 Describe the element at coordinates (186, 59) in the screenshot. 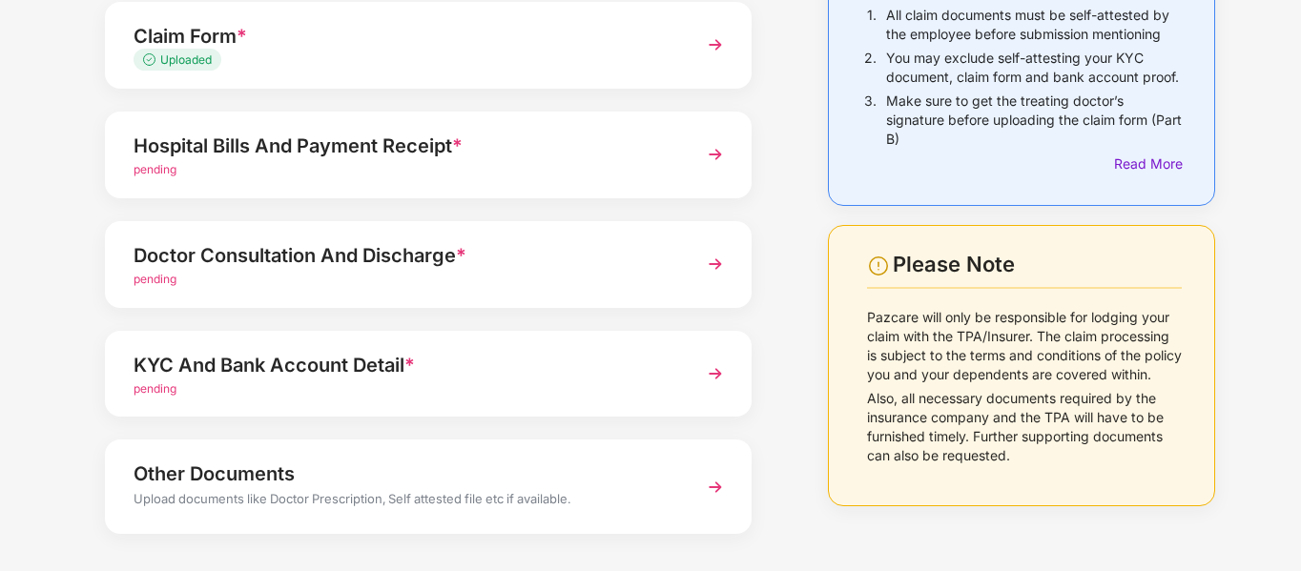

I see `span: Uploaded` at that location.